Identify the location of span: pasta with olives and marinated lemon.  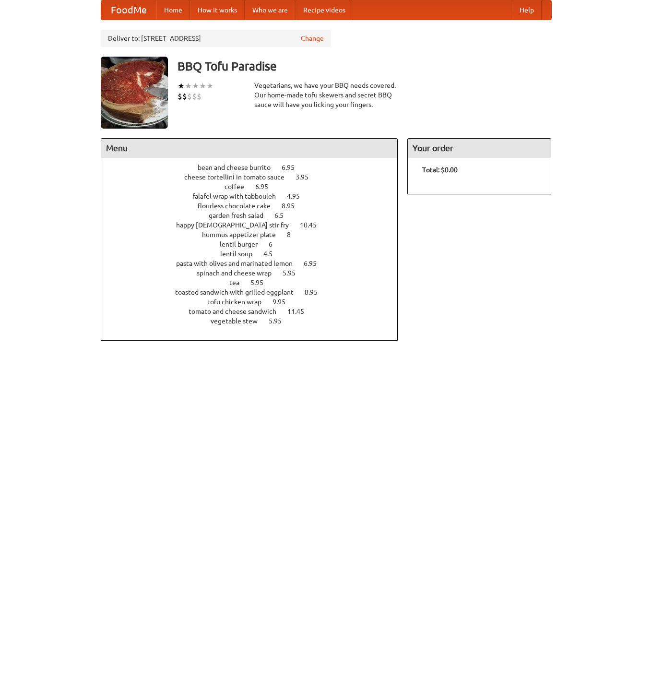
(239, 263).